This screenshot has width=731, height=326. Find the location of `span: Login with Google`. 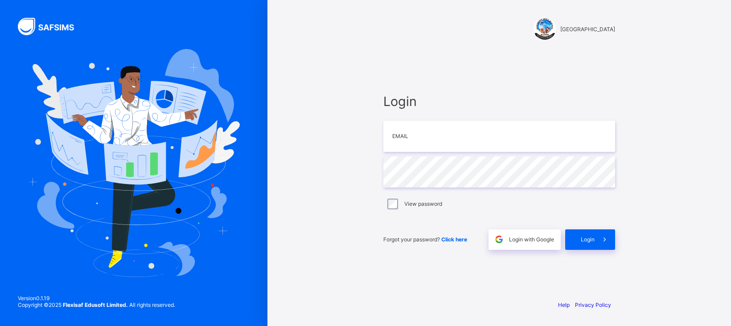

span: Login with Google is located at coordinates (531, 239).